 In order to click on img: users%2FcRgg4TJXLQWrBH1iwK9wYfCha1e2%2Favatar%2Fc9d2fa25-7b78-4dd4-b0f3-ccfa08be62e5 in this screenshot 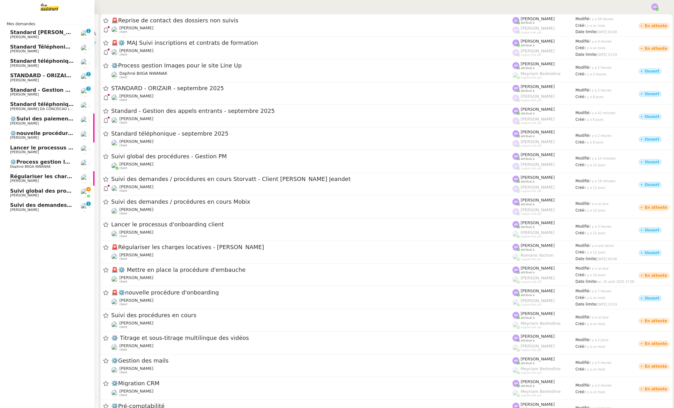, I will do `click(115, 256)`.